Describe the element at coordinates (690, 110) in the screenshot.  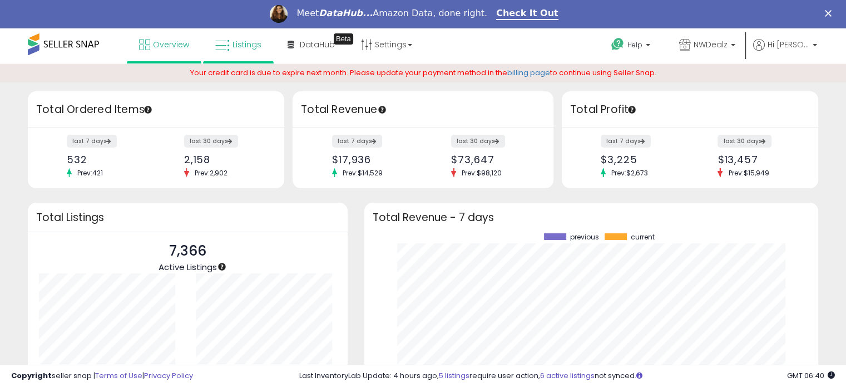
I see `h3: Total Profit` at that location.